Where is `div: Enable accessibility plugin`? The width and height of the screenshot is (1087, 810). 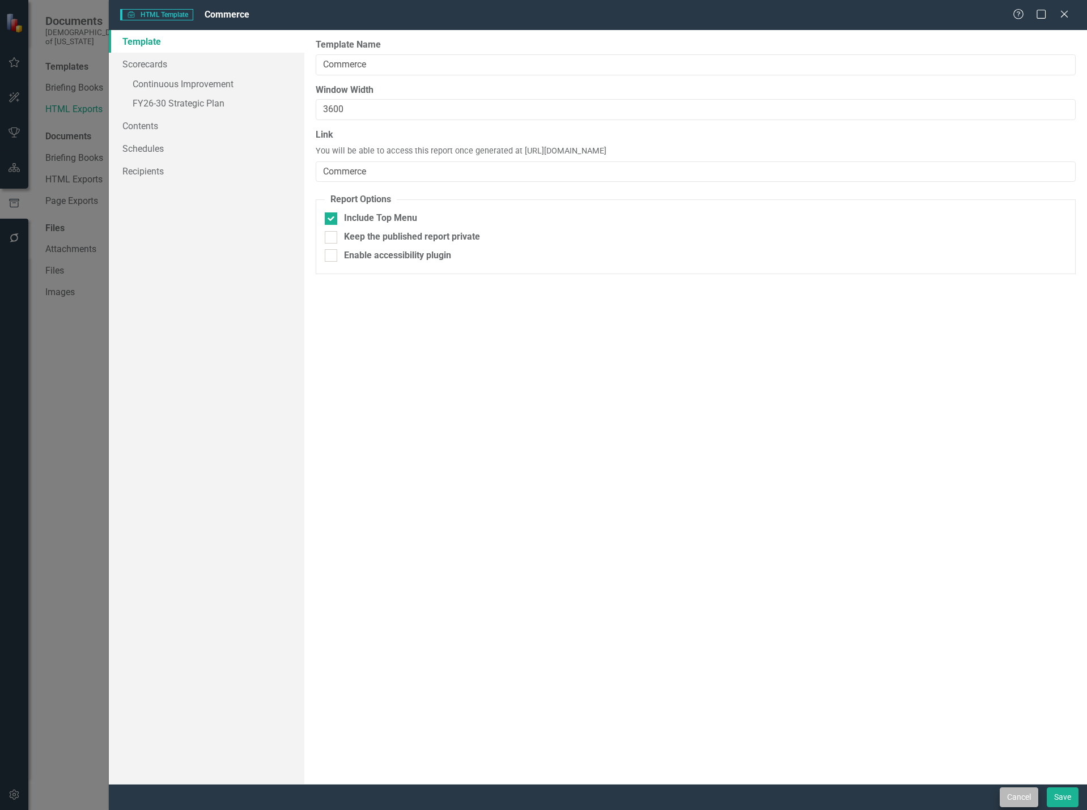
div: Enable accessibility plugin is located at coordinates (397, 256).